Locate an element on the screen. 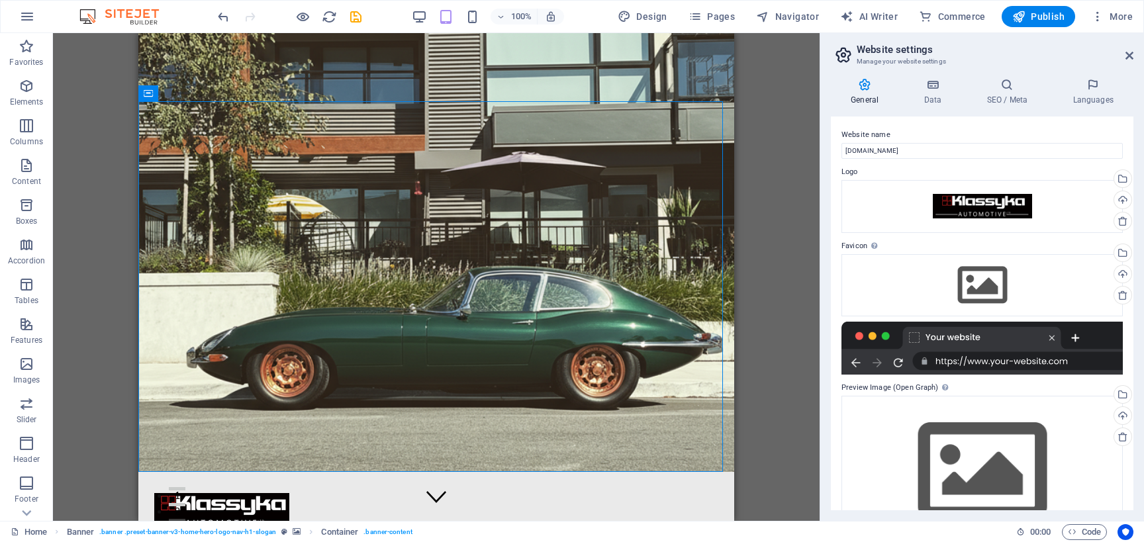  button: Usercentrics is located at coordinates (1125, 532).